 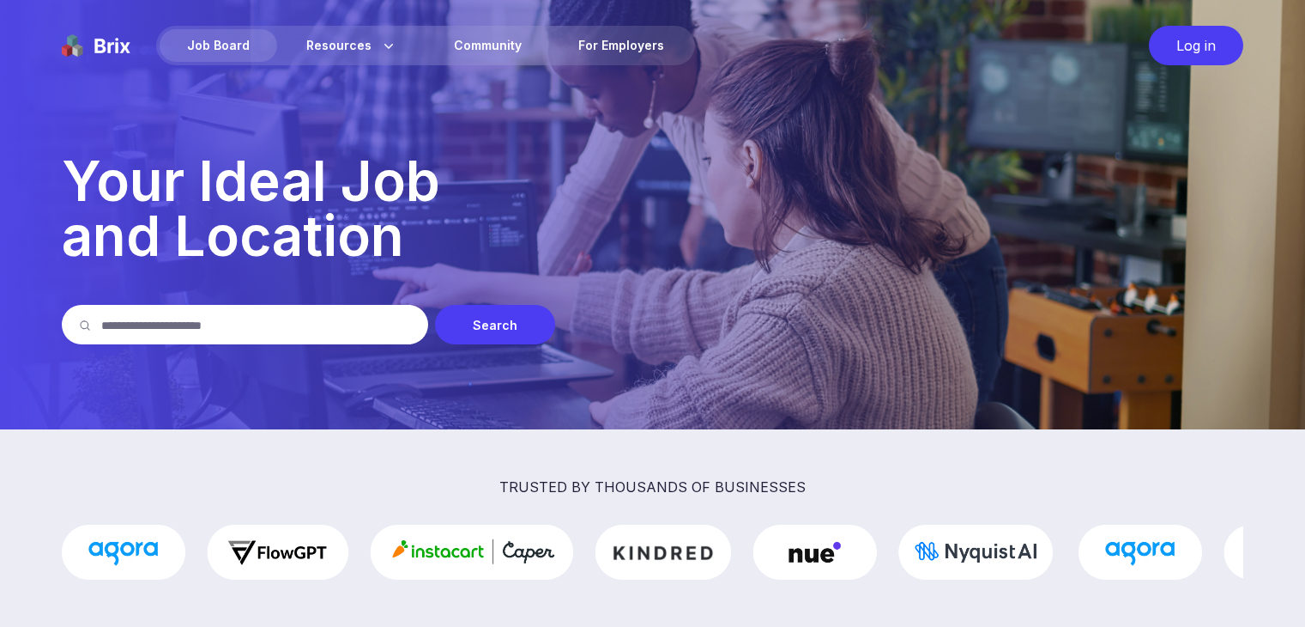 I want to click on div: Job Board, so click(x=218, y=45).